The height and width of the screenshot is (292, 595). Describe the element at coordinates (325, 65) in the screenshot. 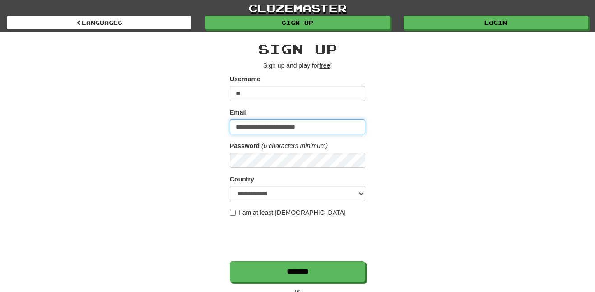

I see `u: free` at that location.